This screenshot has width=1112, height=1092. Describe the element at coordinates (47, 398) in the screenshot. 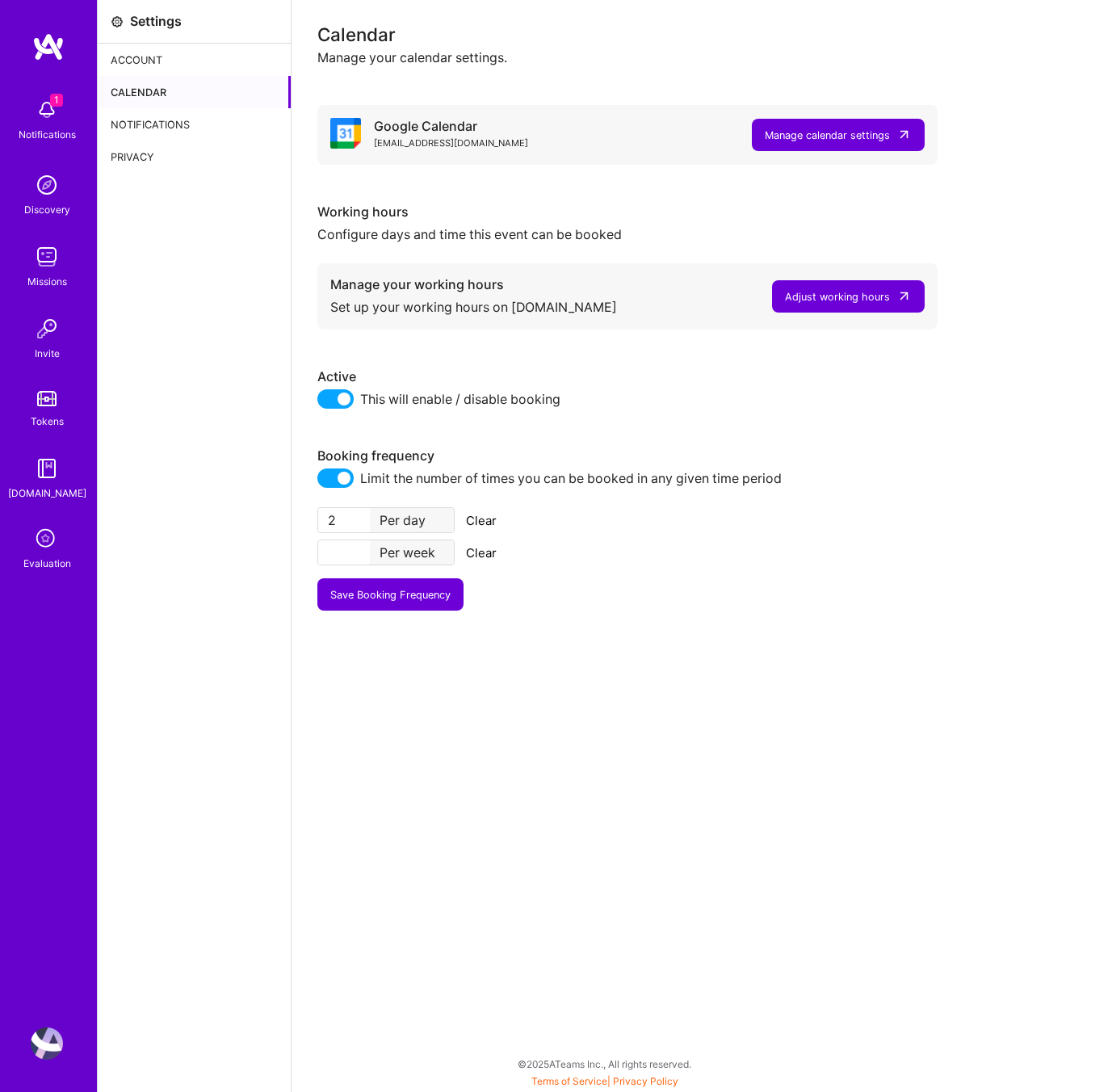

I see `img: tokens` at that location.